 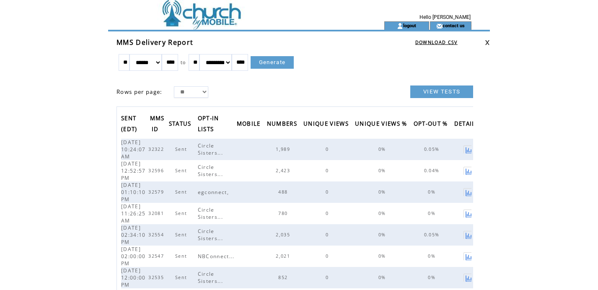 I want to click on img: account_icon.gif, so click(x=400, y=26).